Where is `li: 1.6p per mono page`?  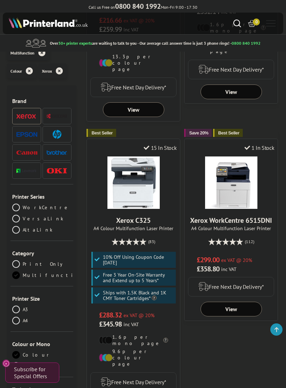 li: 1.6p per mono page is located at coordinates (133, 340).